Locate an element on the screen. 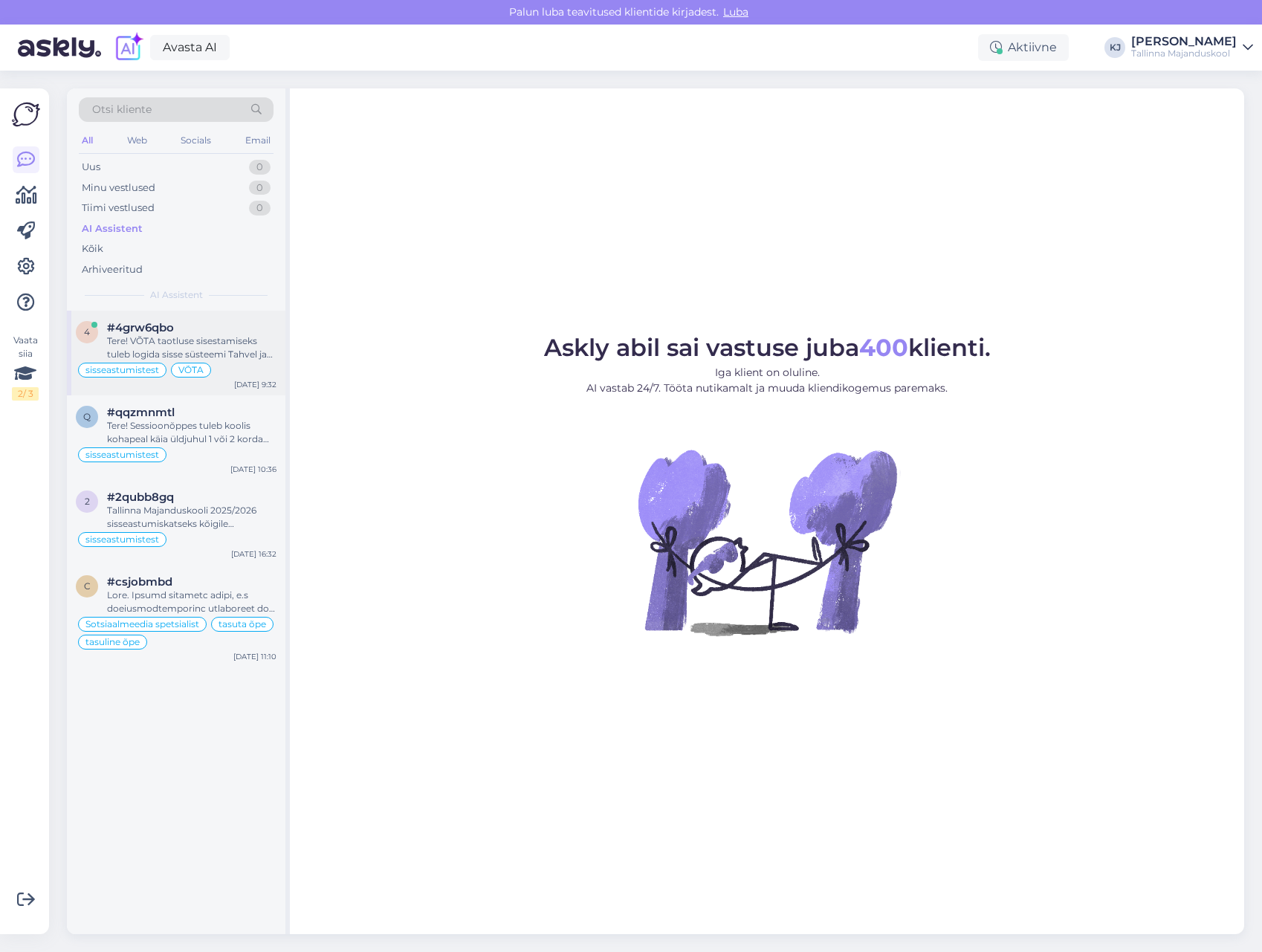 This screenshot has height=952, width=1262. div: Kõik is located at coordinates (92, 249).